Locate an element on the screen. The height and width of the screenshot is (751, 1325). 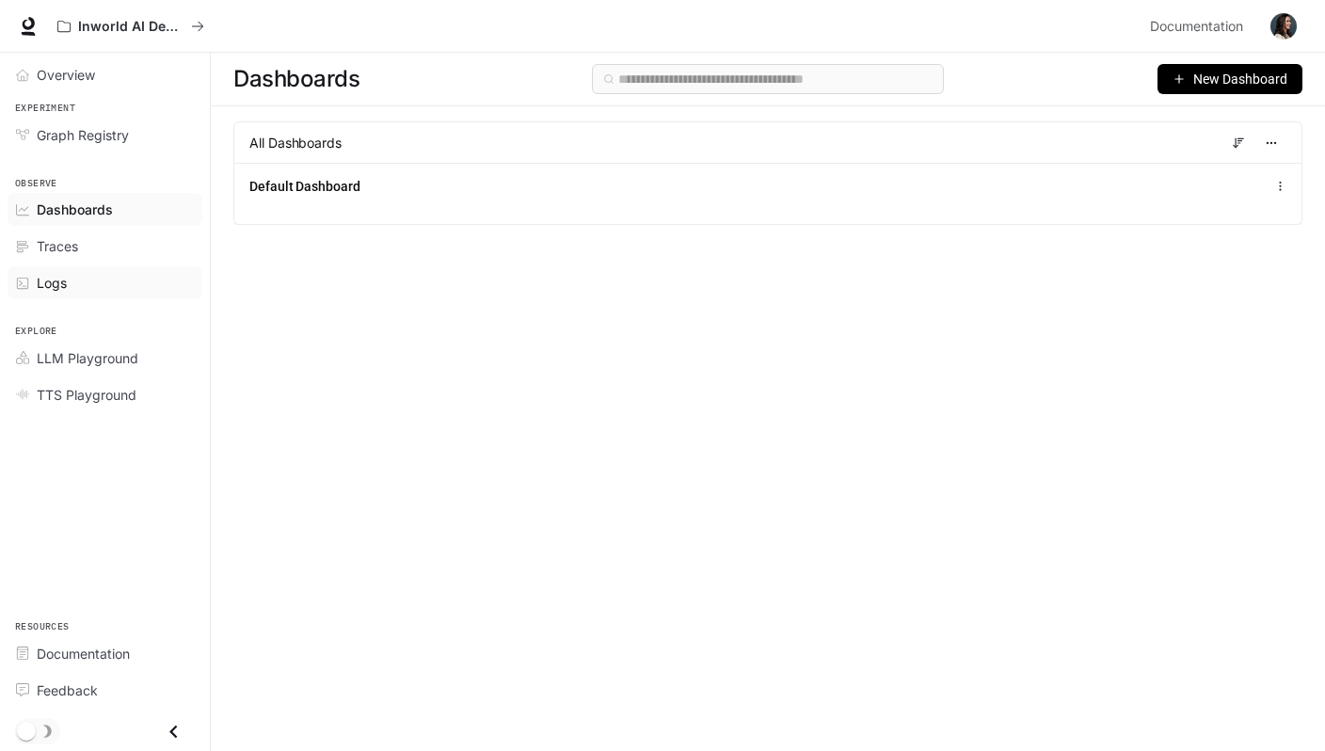
span: Graph Registry is located at coordinates (83, 135).